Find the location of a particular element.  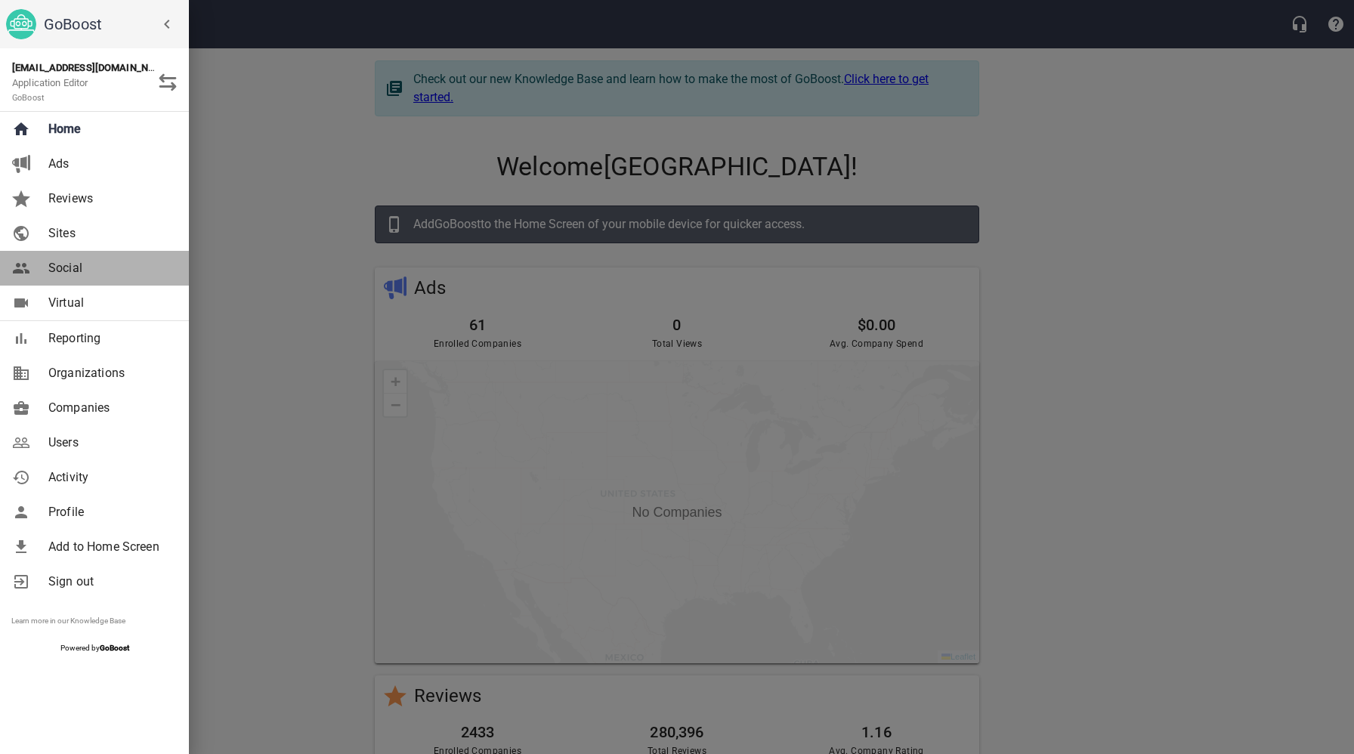

span: Reviews is located at coordinates (110, 199).